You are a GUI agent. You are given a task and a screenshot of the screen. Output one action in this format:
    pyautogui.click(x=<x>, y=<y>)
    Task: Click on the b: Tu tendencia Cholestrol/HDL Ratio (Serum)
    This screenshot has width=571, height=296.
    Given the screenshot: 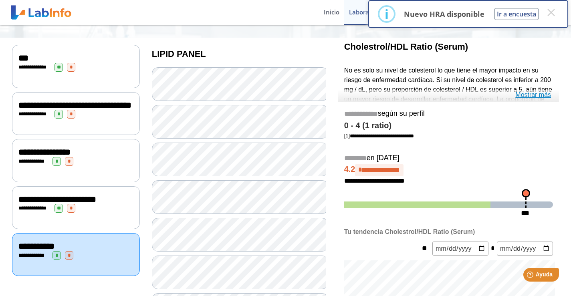 What is the action you would take?
    pyautogui.click(x=410, y=232)
    